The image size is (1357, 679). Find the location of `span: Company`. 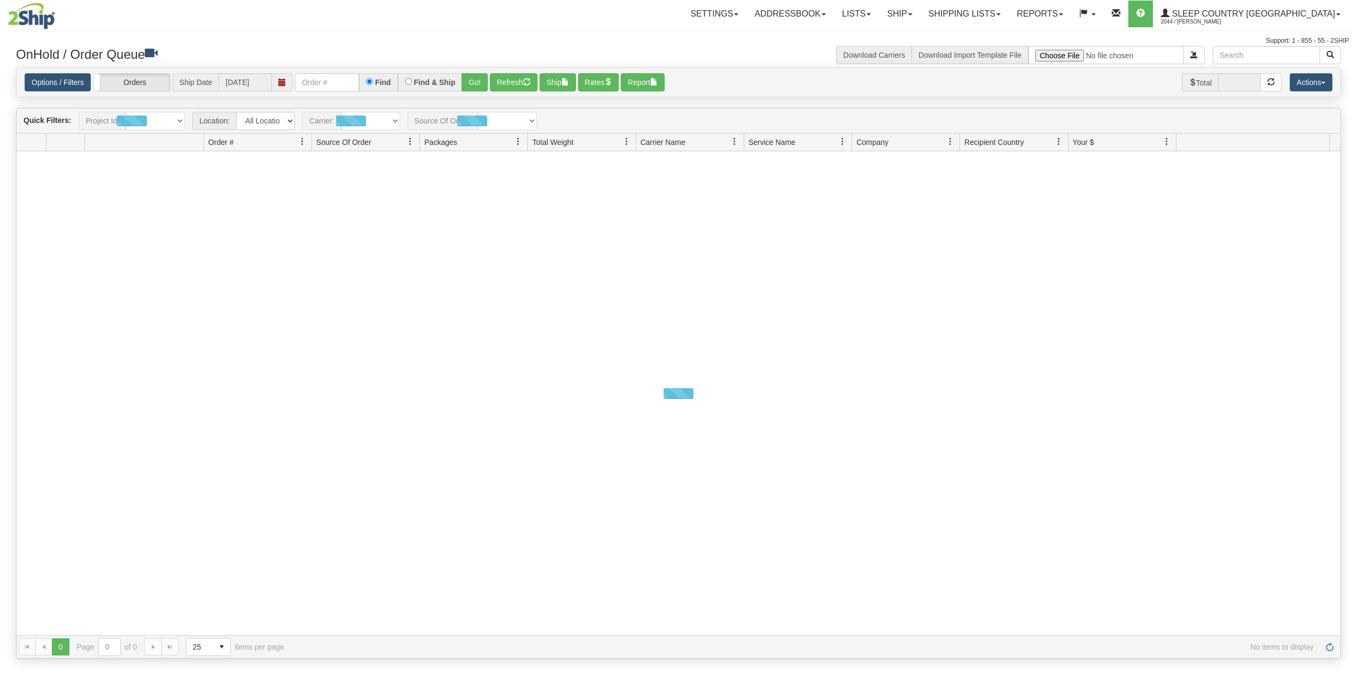

span: Company is located at coordinates (873, 142).